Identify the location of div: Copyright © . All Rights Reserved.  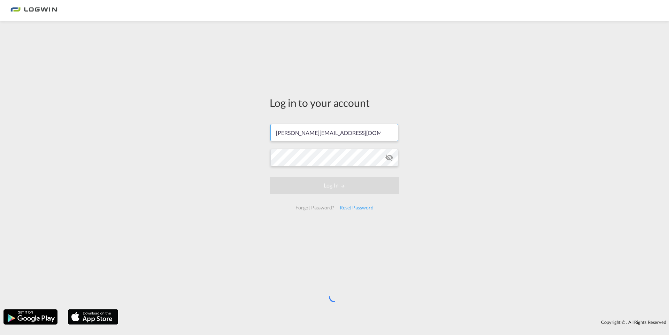
(395, 322).